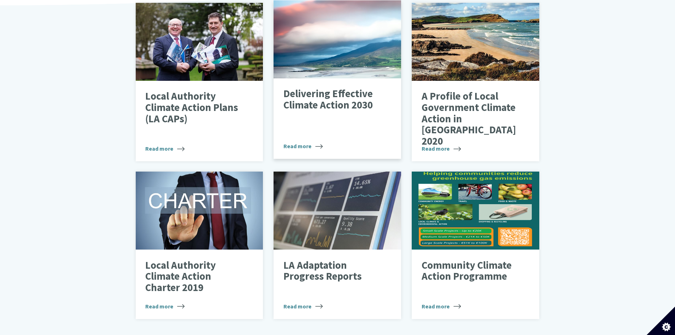  I want to click on a: Community Climate Action Programme Read more, so click(476, 245).